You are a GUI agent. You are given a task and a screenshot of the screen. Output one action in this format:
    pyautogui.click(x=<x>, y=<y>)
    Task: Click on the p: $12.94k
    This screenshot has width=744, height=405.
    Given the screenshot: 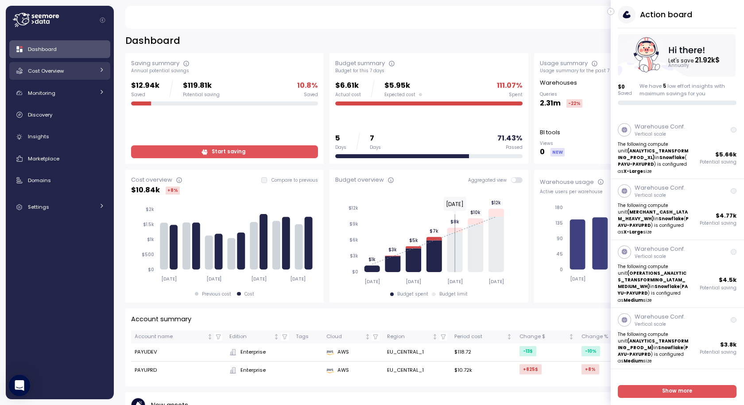 What is the action you would take?
    pyautogui.click(x=145, y=85)
    